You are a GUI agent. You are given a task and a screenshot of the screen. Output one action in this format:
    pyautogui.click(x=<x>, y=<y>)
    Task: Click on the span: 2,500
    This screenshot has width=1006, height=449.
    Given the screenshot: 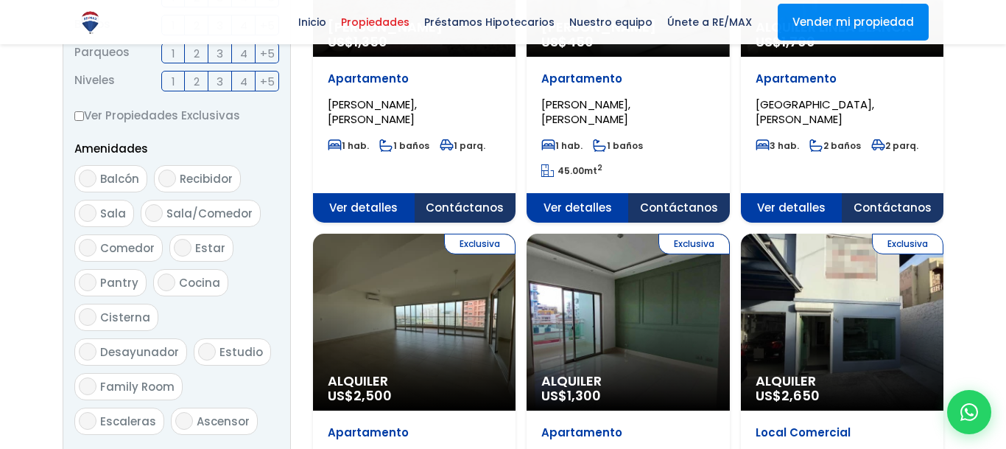 What is the action you would take?
    pyautogui.click(x=373, y=395)
    